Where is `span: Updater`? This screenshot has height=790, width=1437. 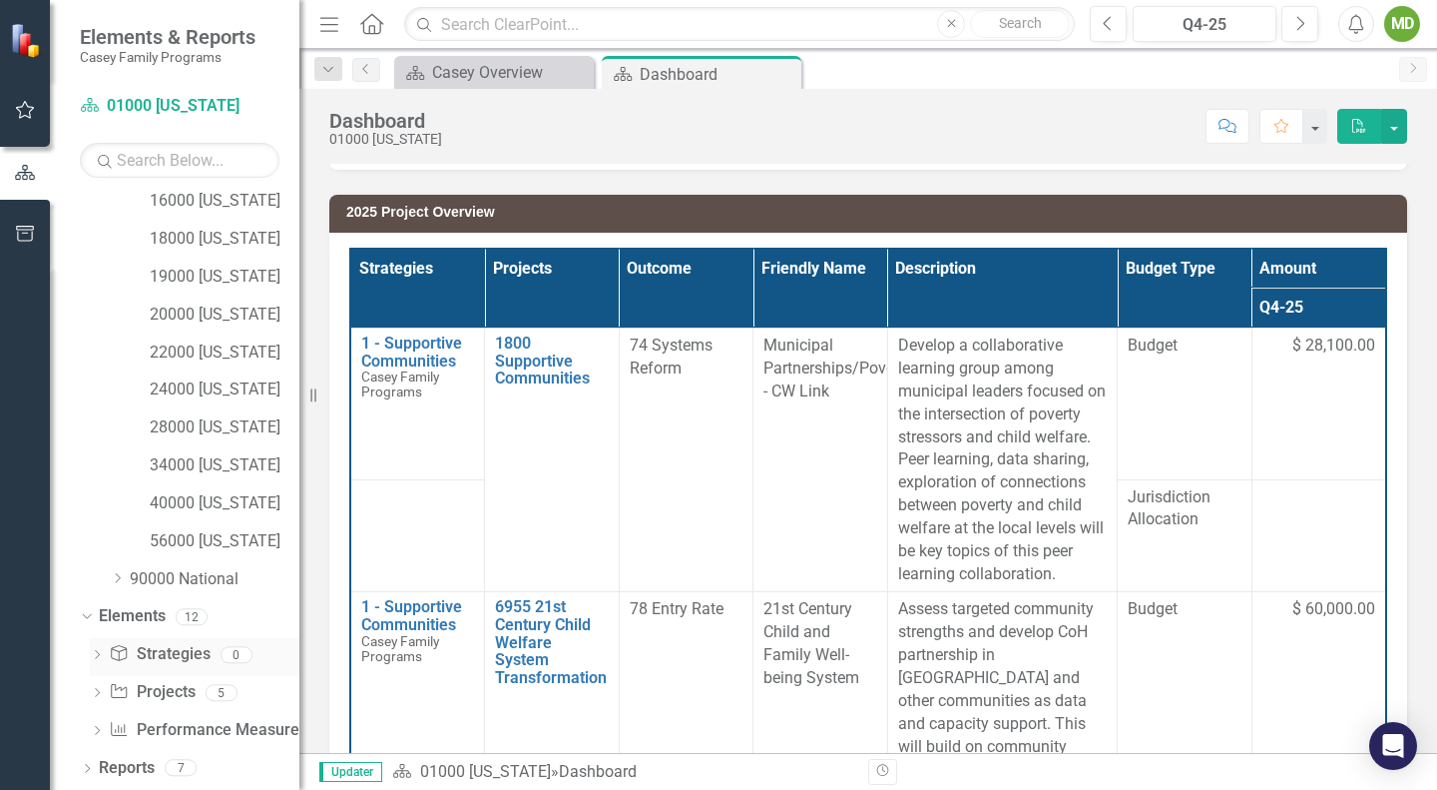 span: Updater is located at coordinates (350, 772).